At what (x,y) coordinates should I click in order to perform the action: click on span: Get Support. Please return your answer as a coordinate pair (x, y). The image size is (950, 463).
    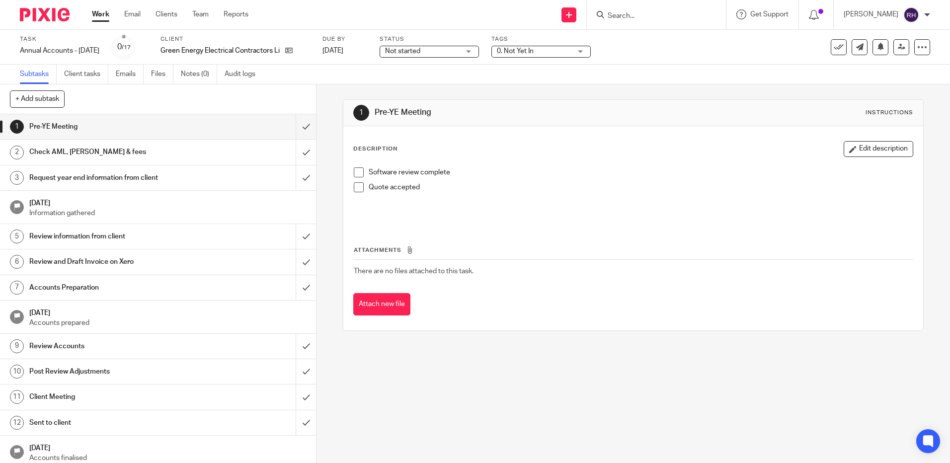
    Looking at the image, I should click on (769, 14).